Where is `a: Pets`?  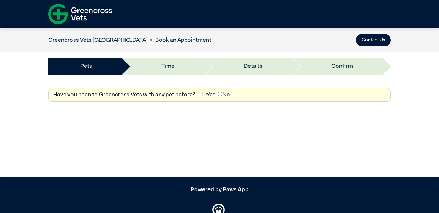
a: Pets is located at coordinates (86, 66).